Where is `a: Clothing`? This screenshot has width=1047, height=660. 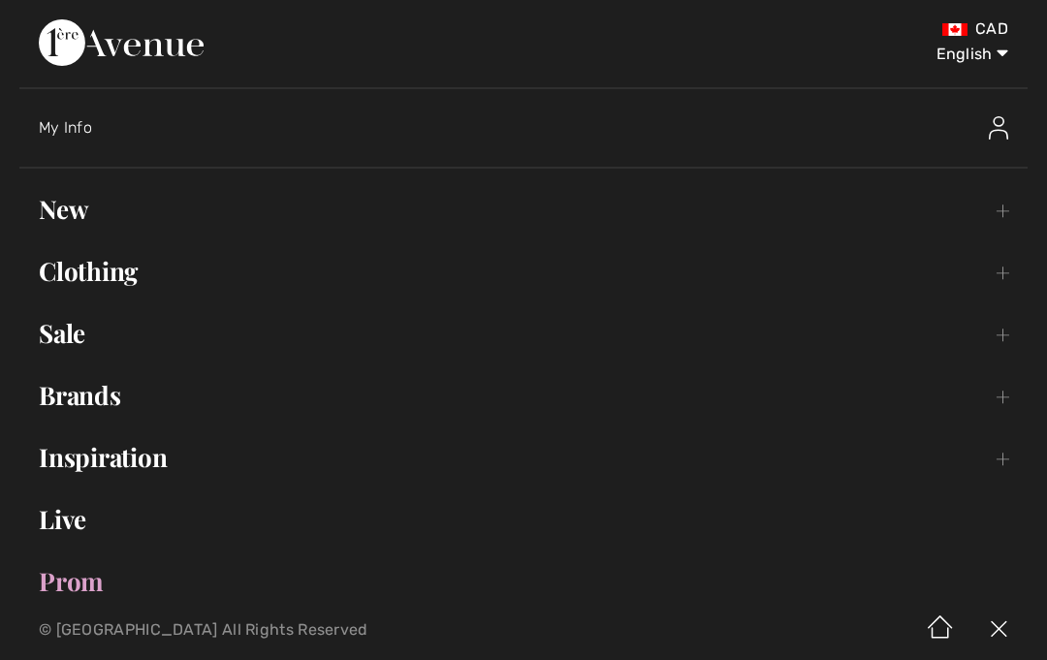 a: Clothing is located at coordinates (524, 272).